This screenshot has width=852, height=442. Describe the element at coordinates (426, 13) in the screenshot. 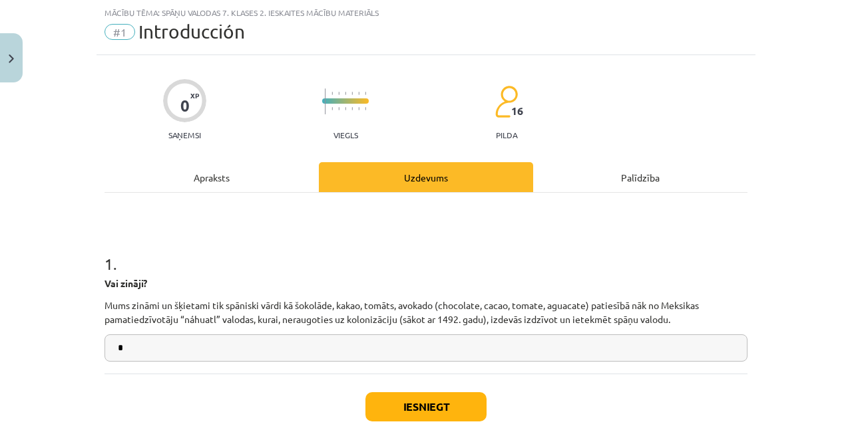

I see `div: Mācību tēma: Spāņu valodas 7. klases 2. ieskaites mācību materiāls` at that location.